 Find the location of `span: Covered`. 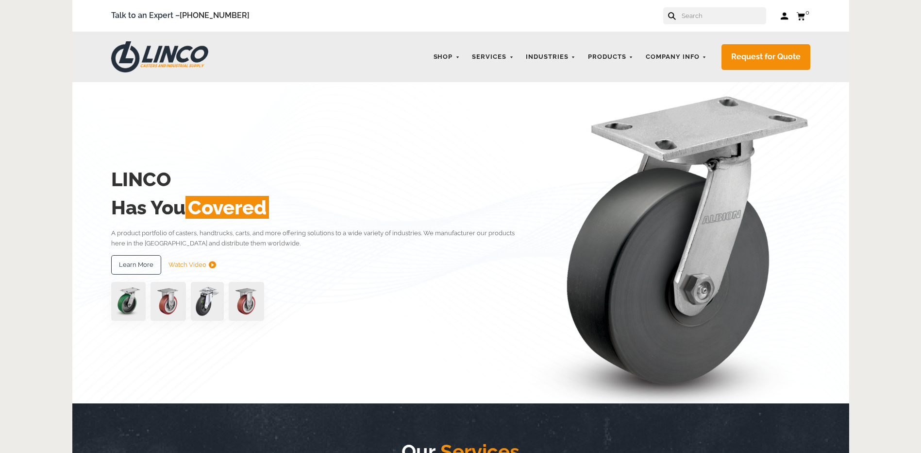

span: Covered is located at coordinates (227, 207).